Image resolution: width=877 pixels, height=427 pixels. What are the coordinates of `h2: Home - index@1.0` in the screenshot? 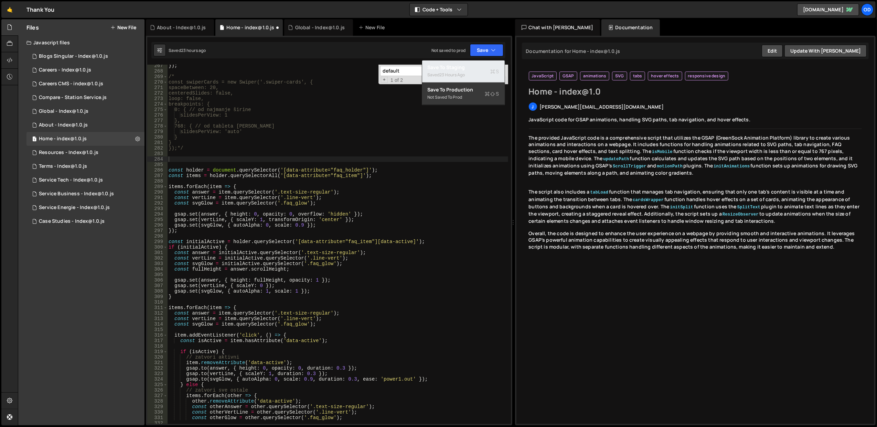 It's located at (695, 92).